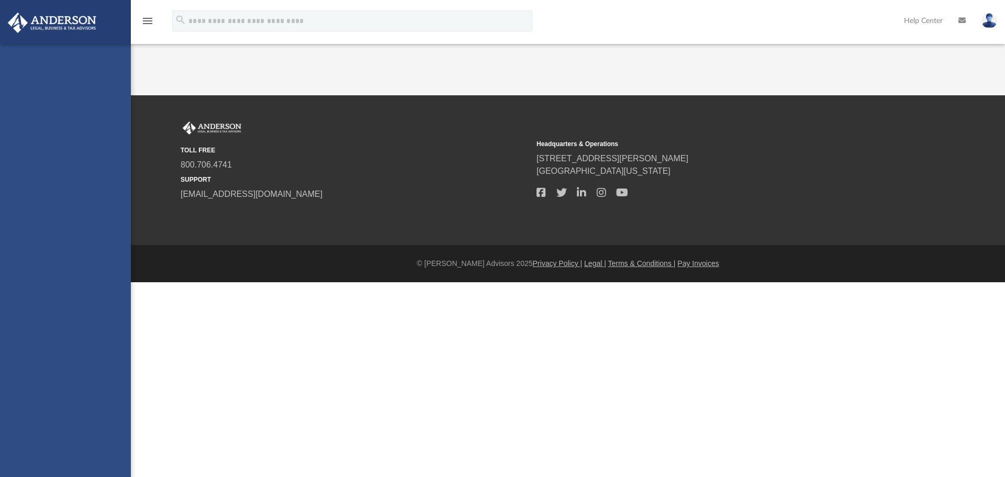  Describe the element at coordinates (148, 21) in the screenshot. I see `i: menu` at that location.